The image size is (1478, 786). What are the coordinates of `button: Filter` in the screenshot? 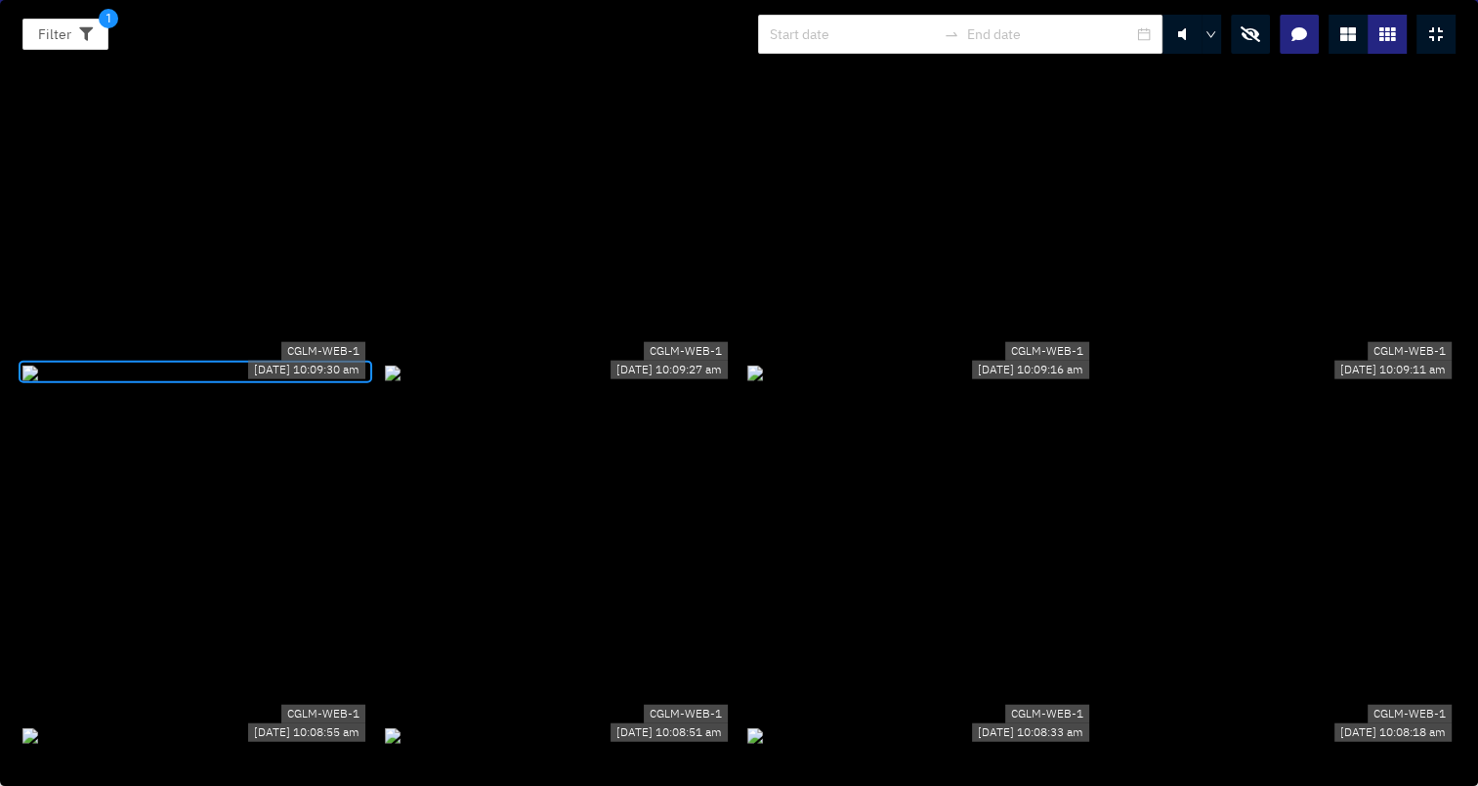 It's located at (65, 34).